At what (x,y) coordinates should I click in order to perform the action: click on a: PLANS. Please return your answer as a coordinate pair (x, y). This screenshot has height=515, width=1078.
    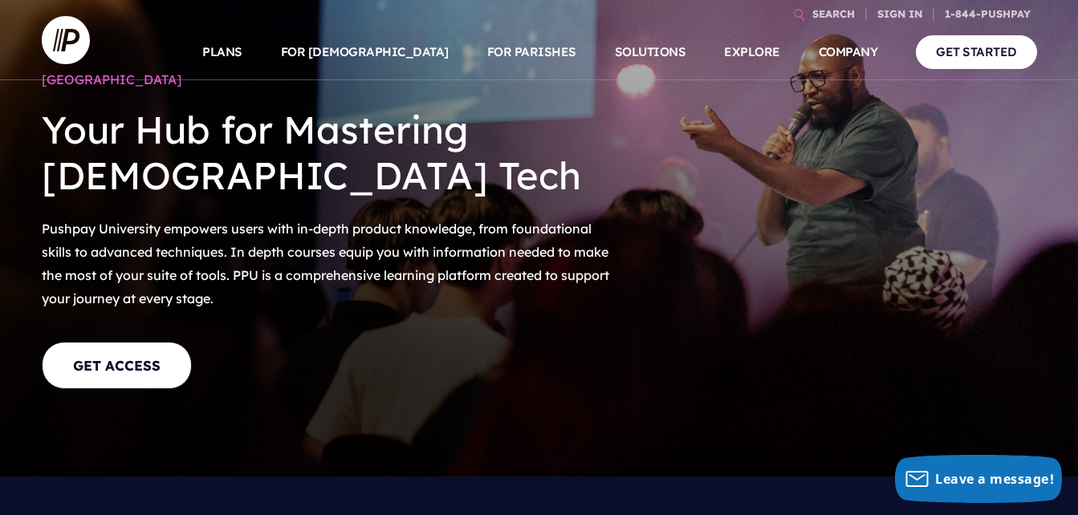
    Looking at the image, I should click on (222, 52).